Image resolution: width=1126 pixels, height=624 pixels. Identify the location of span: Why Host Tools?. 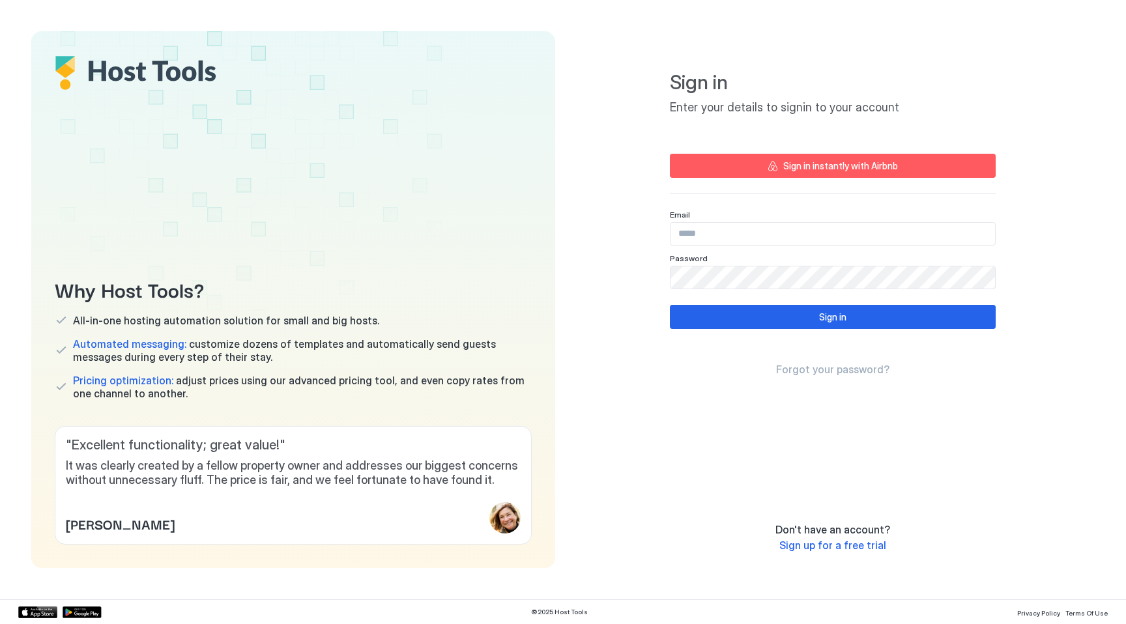
(293, 289).